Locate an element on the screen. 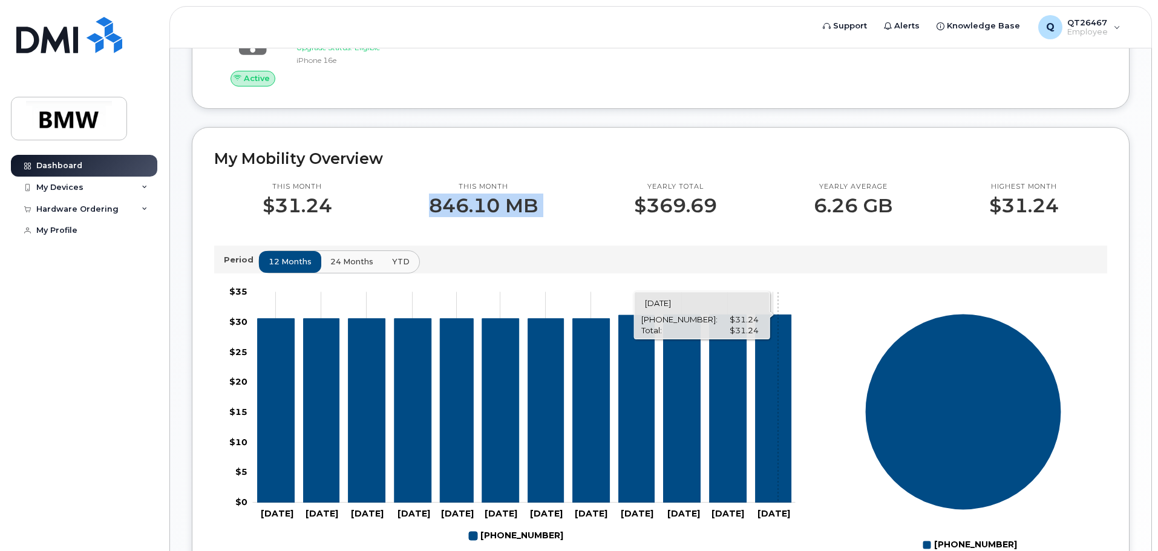  g: Chart is located at coordinates (513, 416).